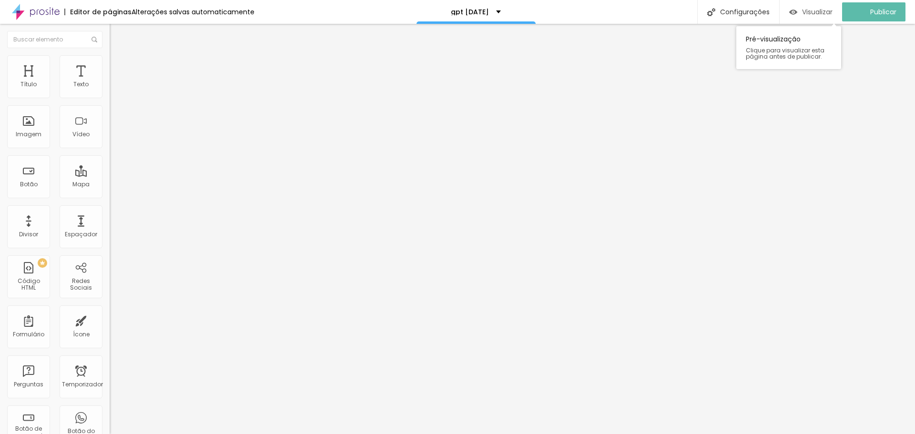  I want to click on button: Visualizar, so click(811, 12).